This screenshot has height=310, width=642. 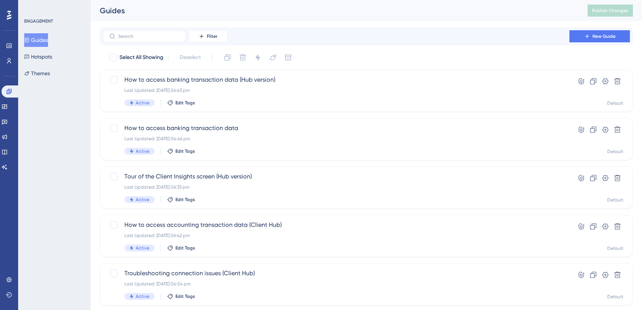 I want to click on span: Publish Changes, so click(x=611, y=11).